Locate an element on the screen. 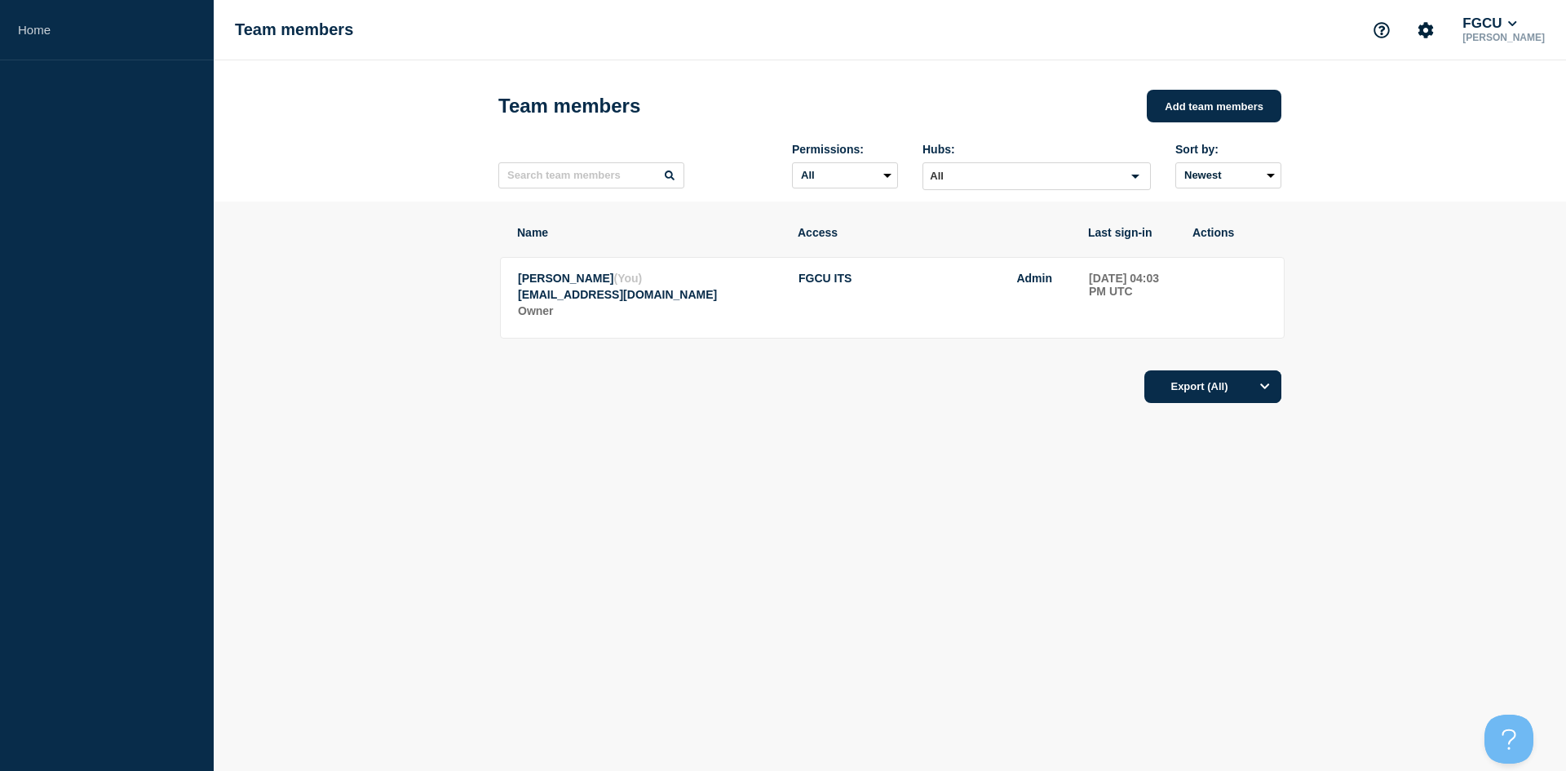 This screenshot has width=1566, height=771. th: Name is located at coordinates (649, 233).